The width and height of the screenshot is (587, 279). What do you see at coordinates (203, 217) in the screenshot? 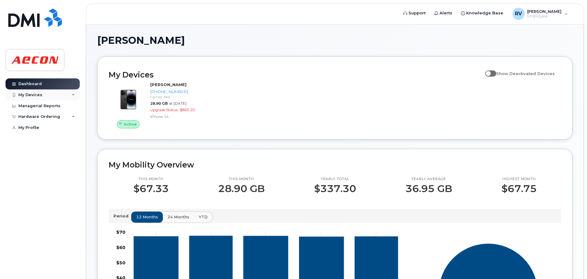
I see `span: YTD` at bounding box center [203, 217].